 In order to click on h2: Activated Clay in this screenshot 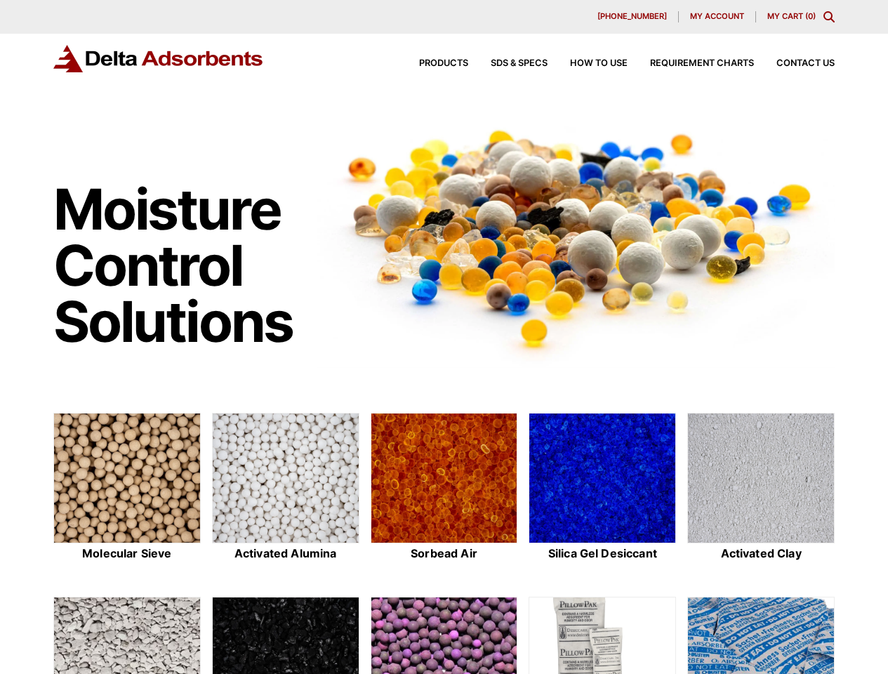, I will do `click(761, 553)`.